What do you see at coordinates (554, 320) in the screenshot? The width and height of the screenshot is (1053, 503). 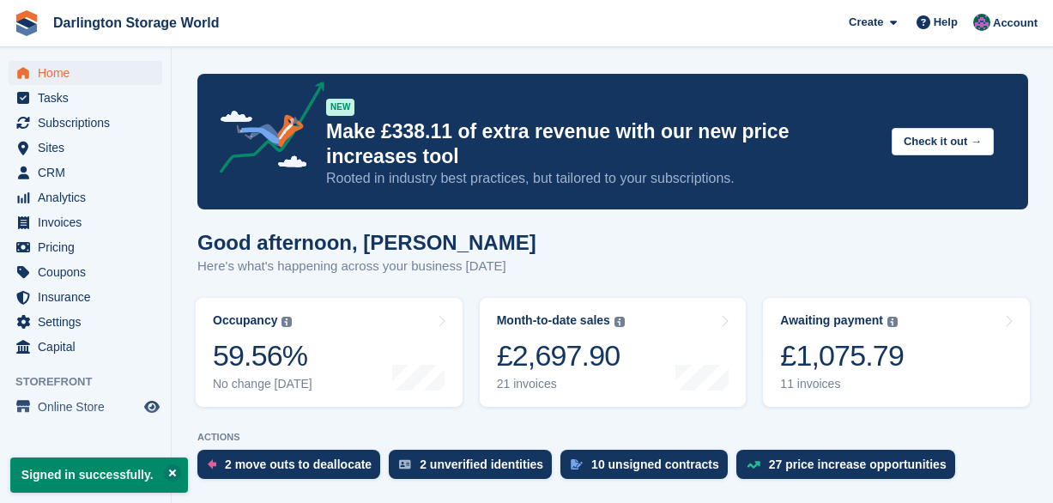 I see `div: Month-to-date sales` at bounding box center [554, 320].